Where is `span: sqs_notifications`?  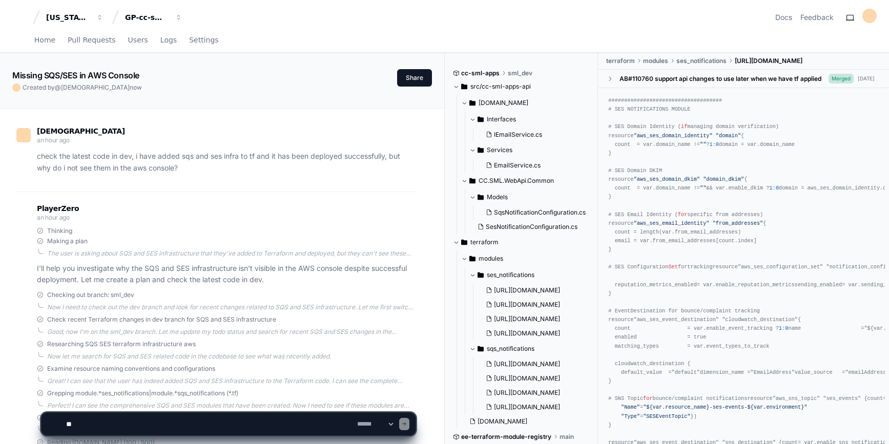 span: sqs_notifications is located at coordinates (510, 349).